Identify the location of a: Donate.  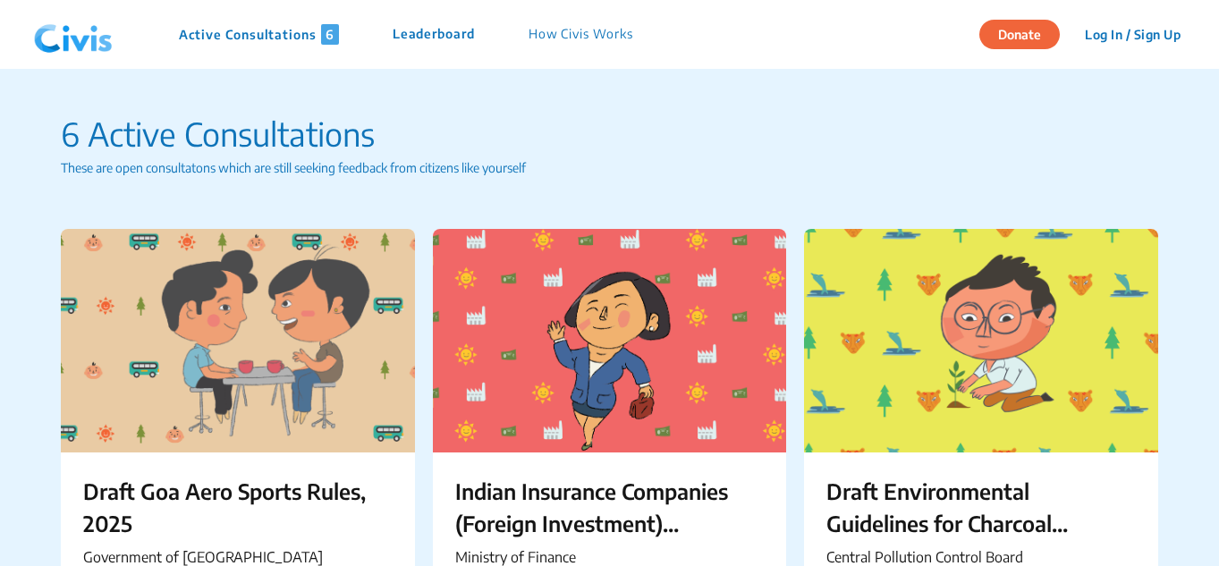
(1026, 33).